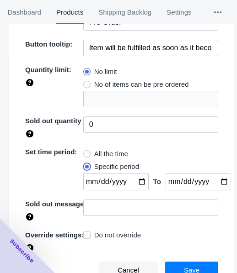  Describe the element at coordinates (106, 72) in the screenshot. I see `span: No limit` at that location.